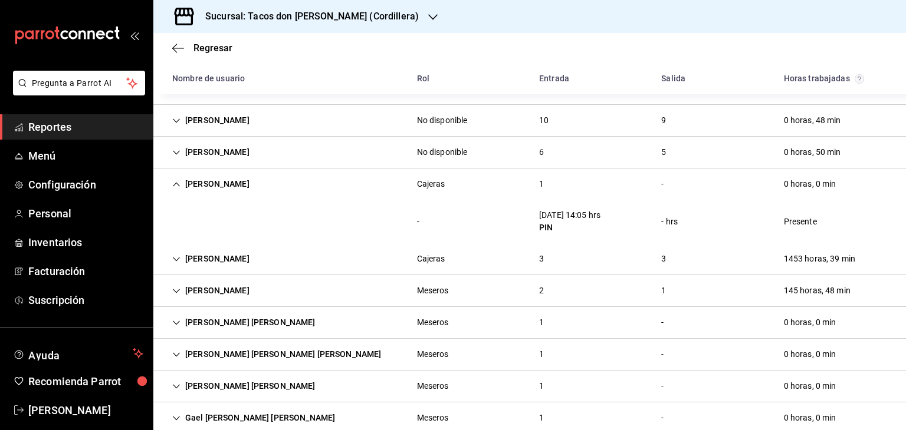  Describe the element at coordinates (530, 78) in the screenshot. I see `div: Head` at that location.